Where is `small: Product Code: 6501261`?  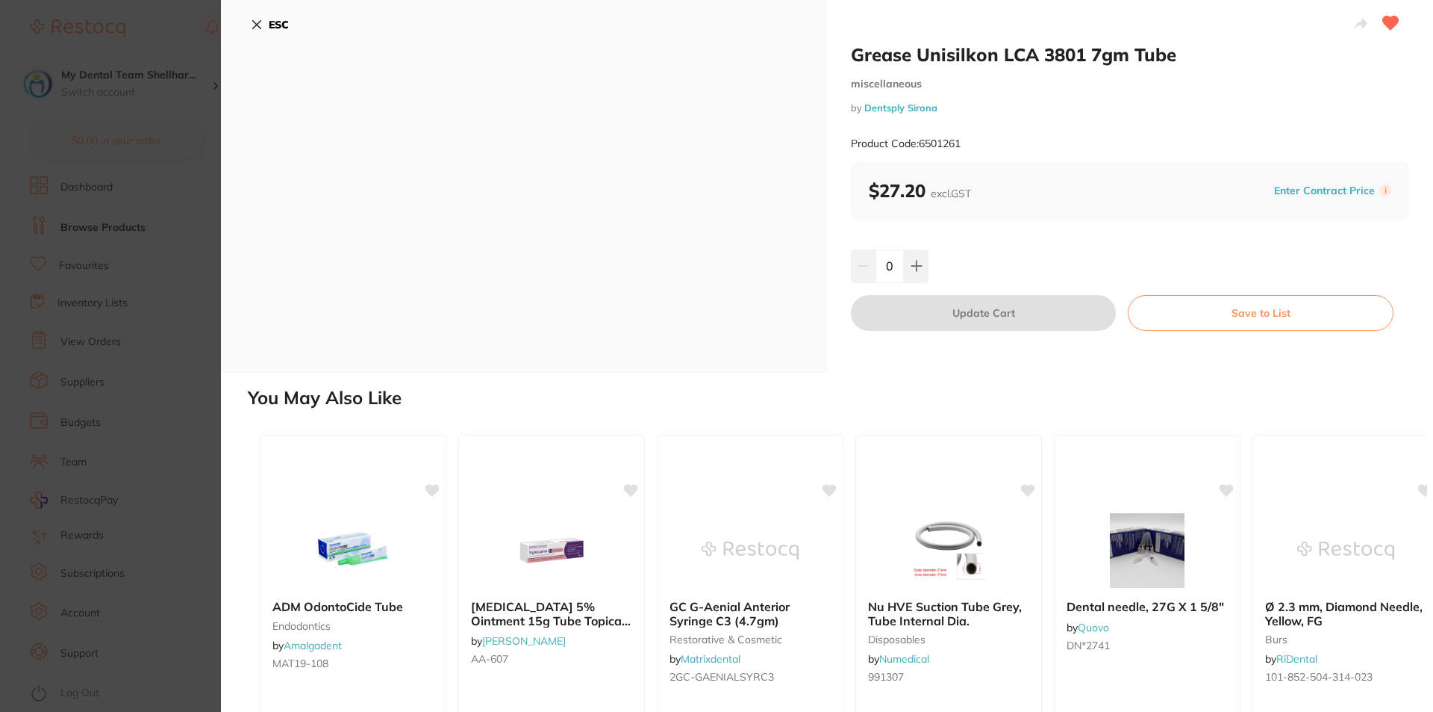 small: Product Code: 6501261 is located at coordinates (906, 143).